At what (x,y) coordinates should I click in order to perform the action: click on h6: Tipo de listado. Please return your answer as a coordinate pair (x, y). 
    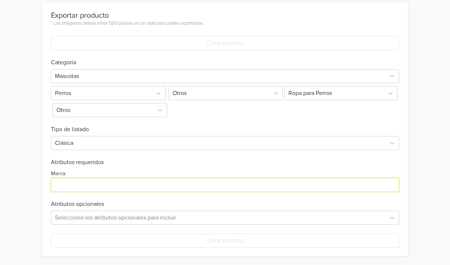
    Looking at the image, I should click on (225, 125).